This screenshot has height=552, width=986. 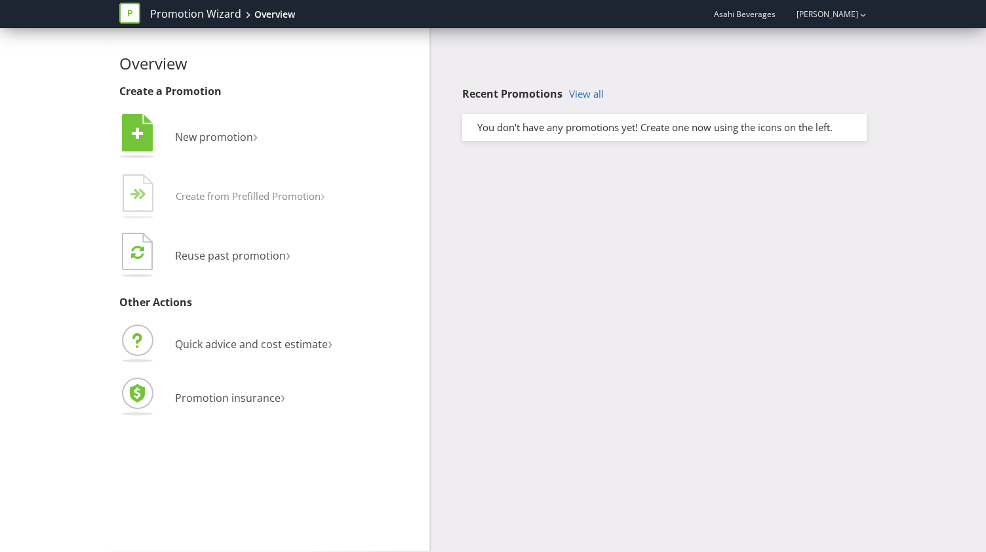 What do you see at coordinates (230, 256) in the screenshot?
I see `span: Reuse past promotion` at bounding box center [230, 256].